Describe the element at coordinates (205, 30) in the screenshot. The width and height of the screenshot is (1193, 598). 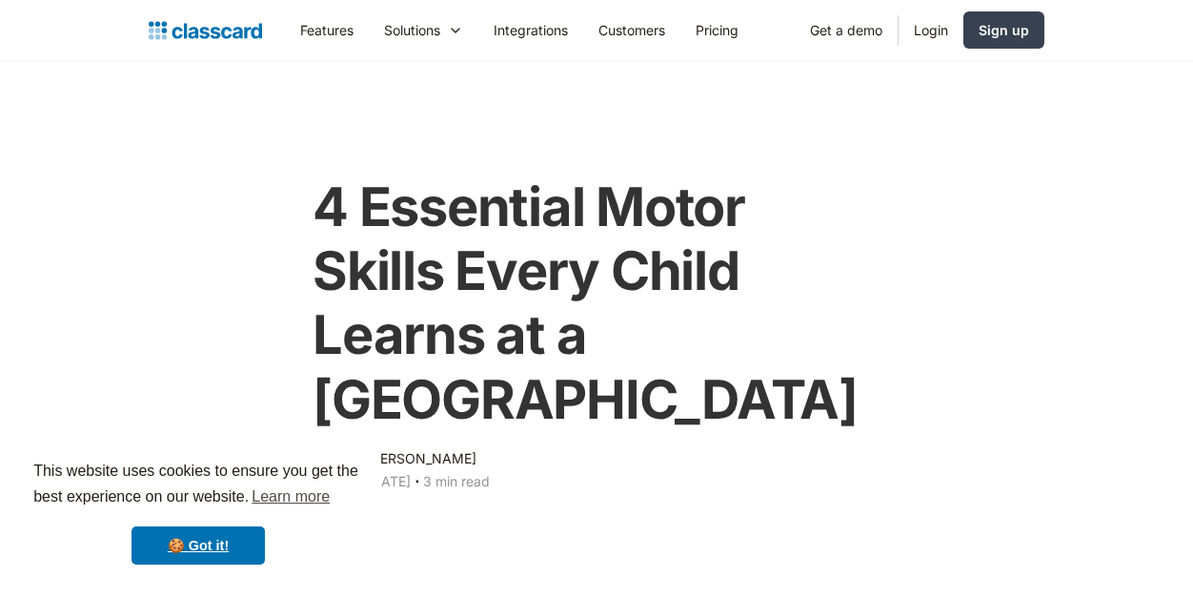
I see `a: home` at that location.